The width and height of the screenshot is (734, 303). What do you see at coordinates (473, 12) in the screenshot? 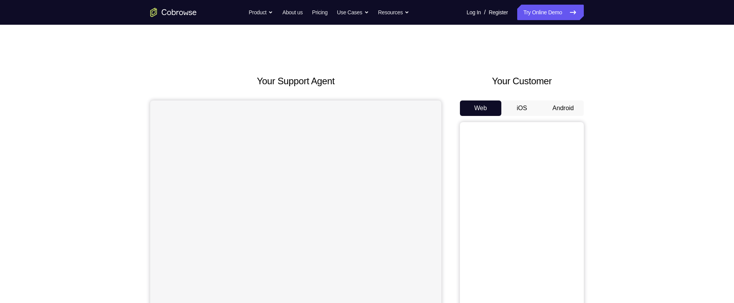
I see `a: Log In` at bounding box center [473, 12].